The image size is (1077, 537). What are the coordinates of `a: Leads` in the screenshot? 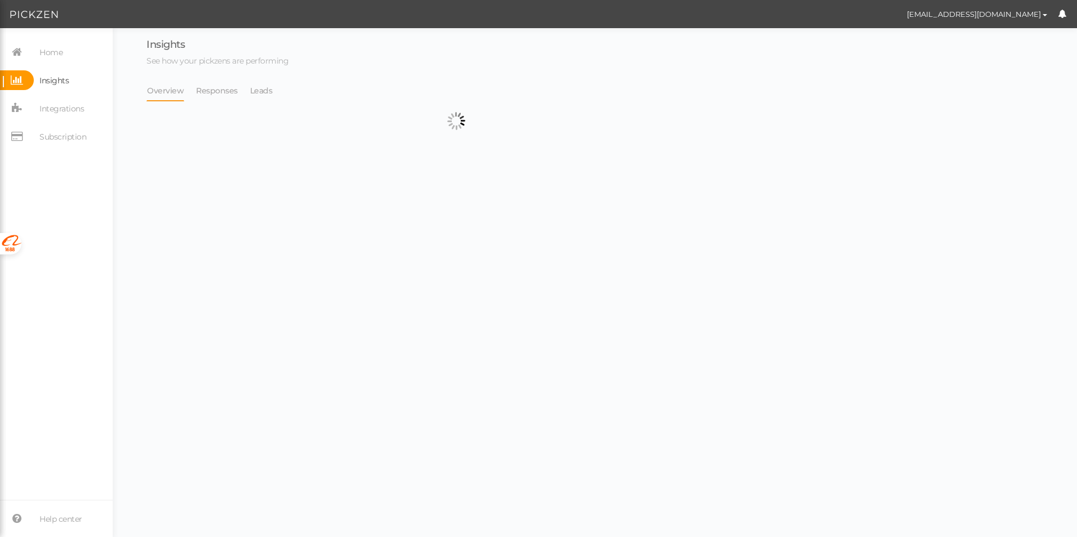 It's located at (261, 91).